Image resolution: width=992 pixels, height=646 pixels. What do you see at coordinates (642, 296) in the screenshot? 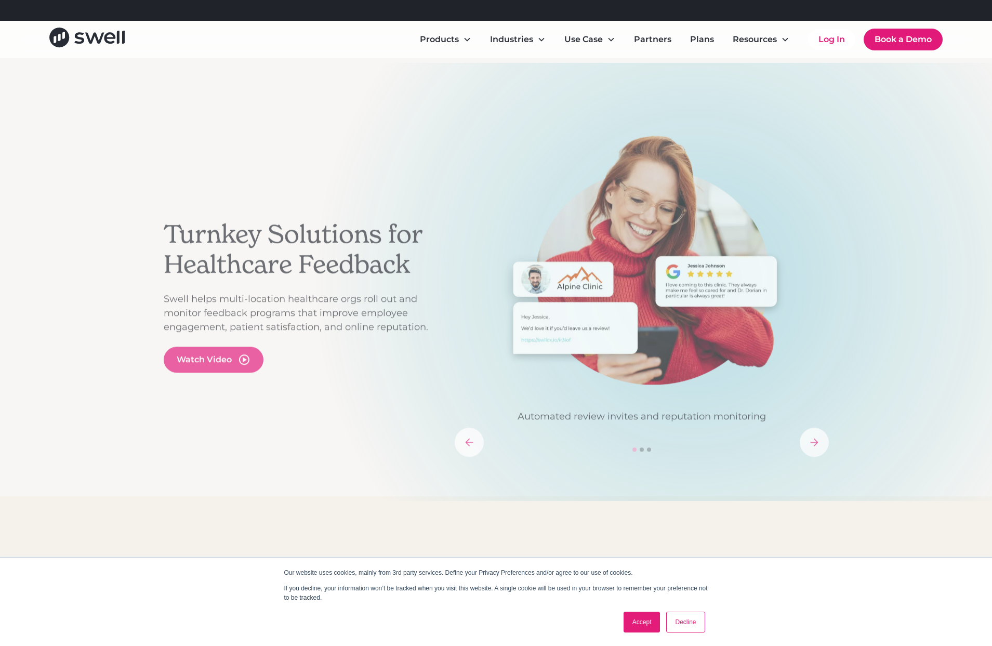
I see `div: carousel` at bounding box center [642, 296].